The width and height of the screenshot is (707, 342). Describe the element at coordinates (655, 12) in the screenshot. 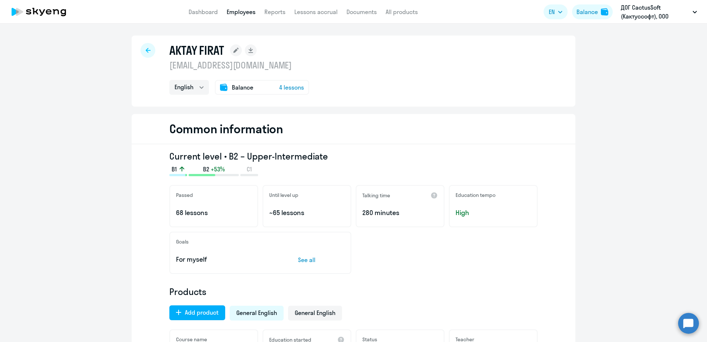

I see `p: ДОГ CactusSoft (Кактуссофт), ООО КАКТУССОФТ` at that location.